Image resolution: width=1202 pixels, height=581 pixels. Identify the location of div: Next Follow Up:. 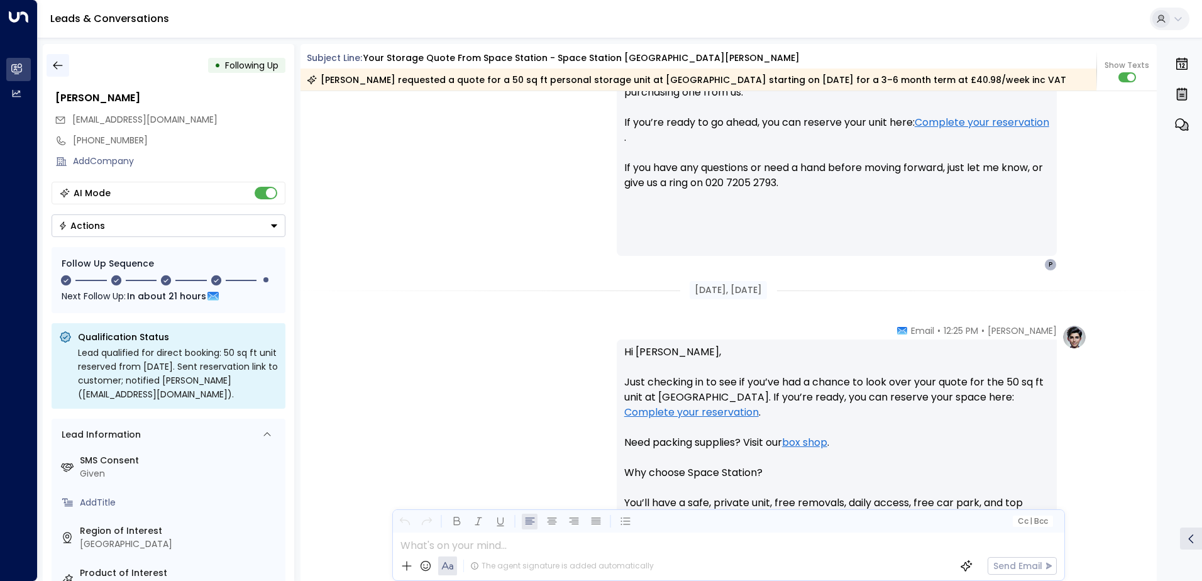
(168, 296).